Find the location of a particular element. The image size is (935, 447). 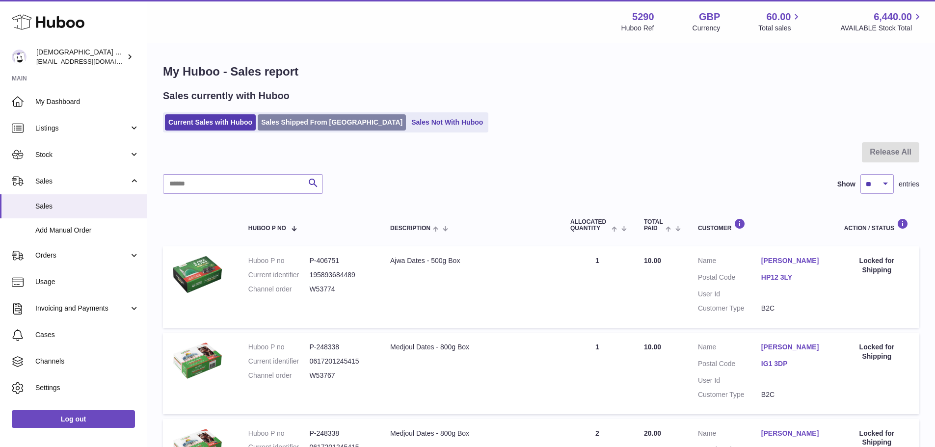

dd: W53774 is located at coordinates (340, 289).